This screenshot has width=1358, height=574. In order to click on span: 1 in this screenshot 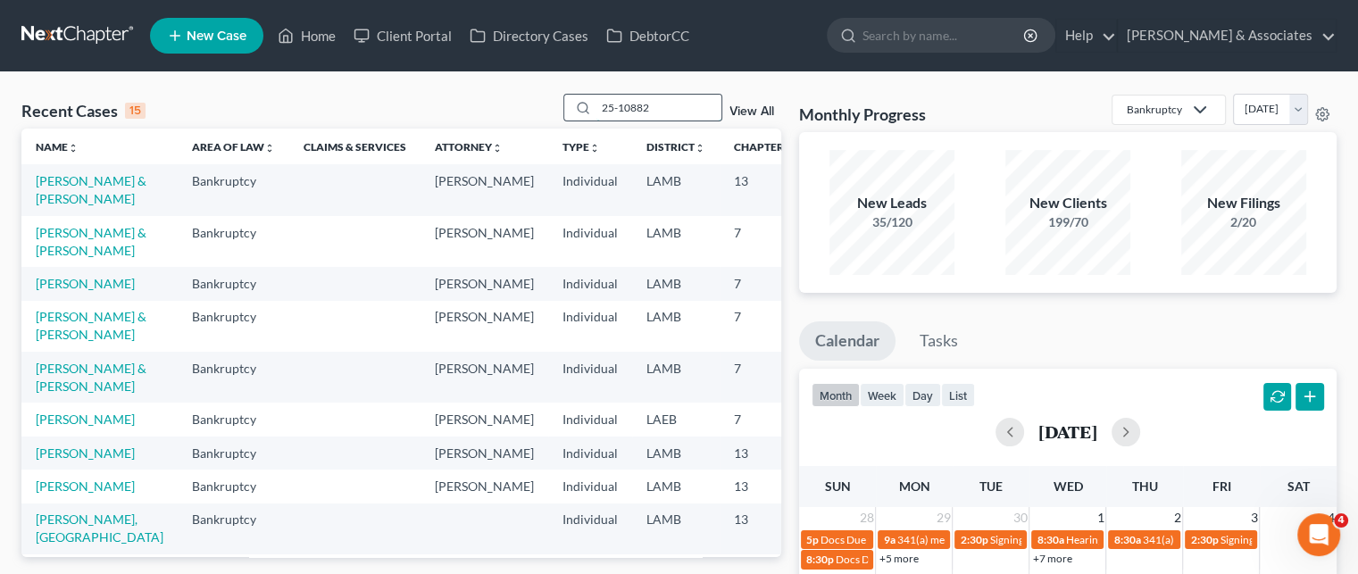, I will do `click(1100, 518)`.